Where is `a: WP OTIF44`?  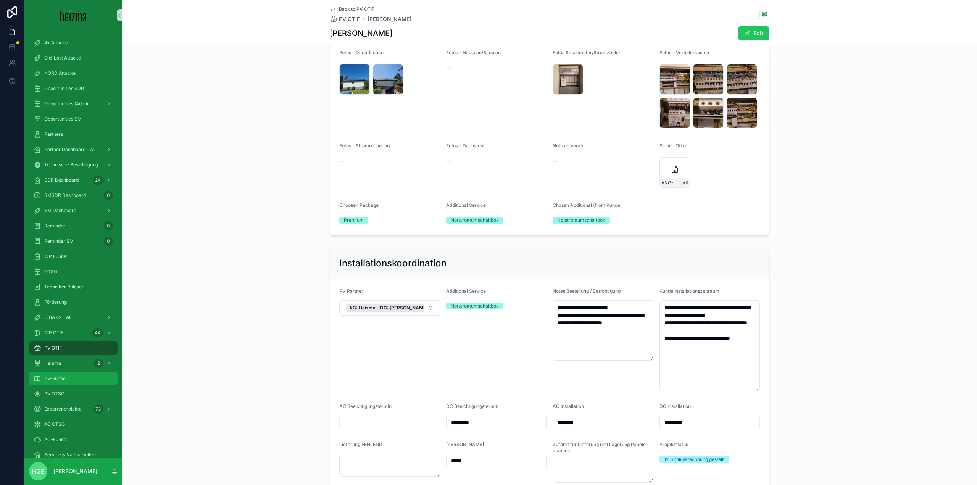 a: WP OTIF44 is located at coordinates (73, 333).